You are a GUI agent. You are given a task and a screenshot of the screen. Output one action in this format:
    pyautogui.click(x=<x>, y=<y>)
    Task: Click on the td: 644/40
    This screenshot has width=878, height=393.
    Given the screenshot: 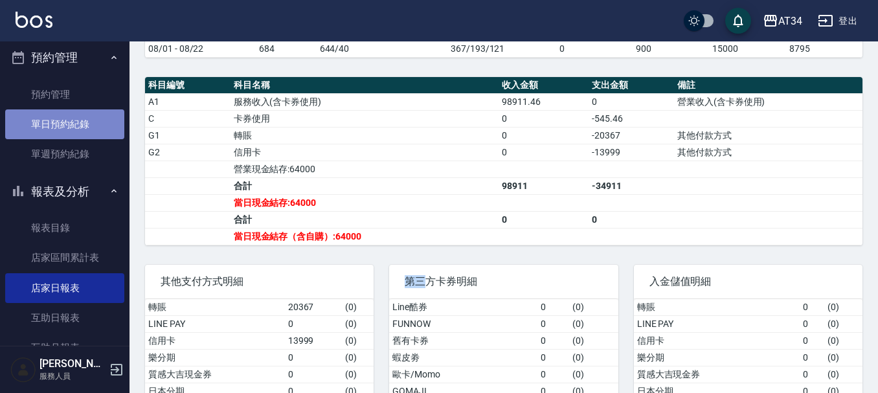 What is the action you would take?
    pyautogui.click(x=382, y=49)
    